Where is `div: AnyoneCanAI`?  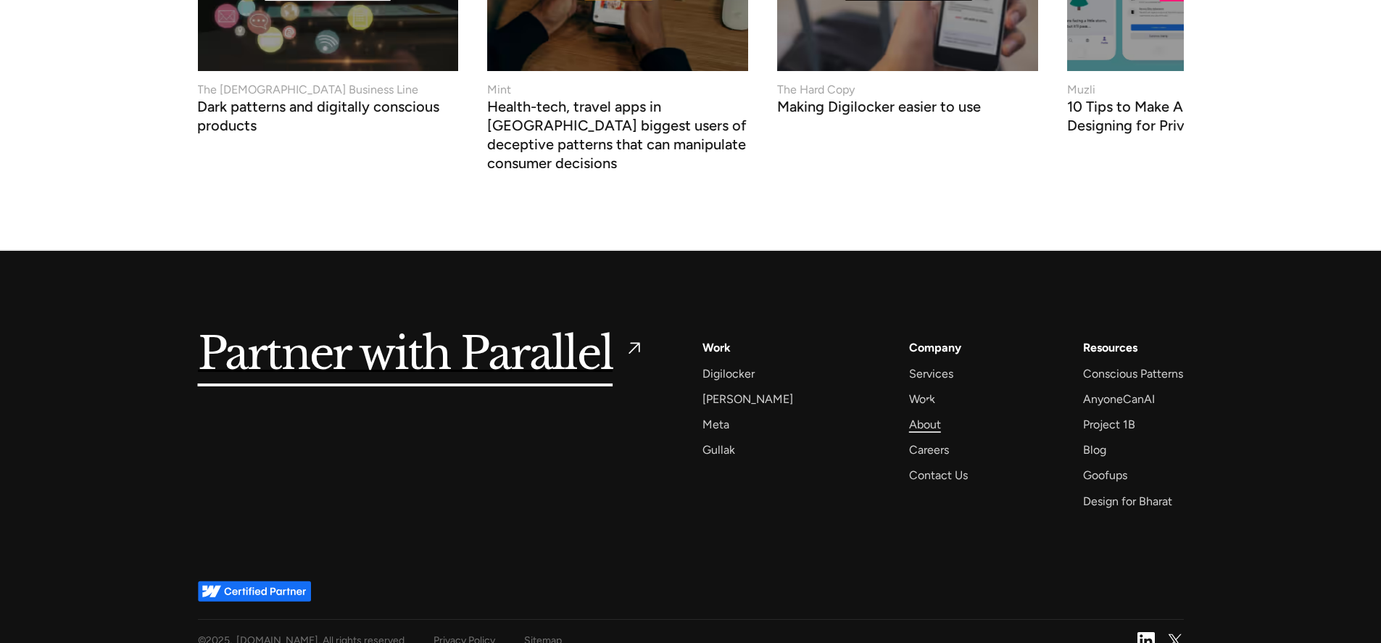 div: AnyoneCanAI is located at coordinates (1119, 399).